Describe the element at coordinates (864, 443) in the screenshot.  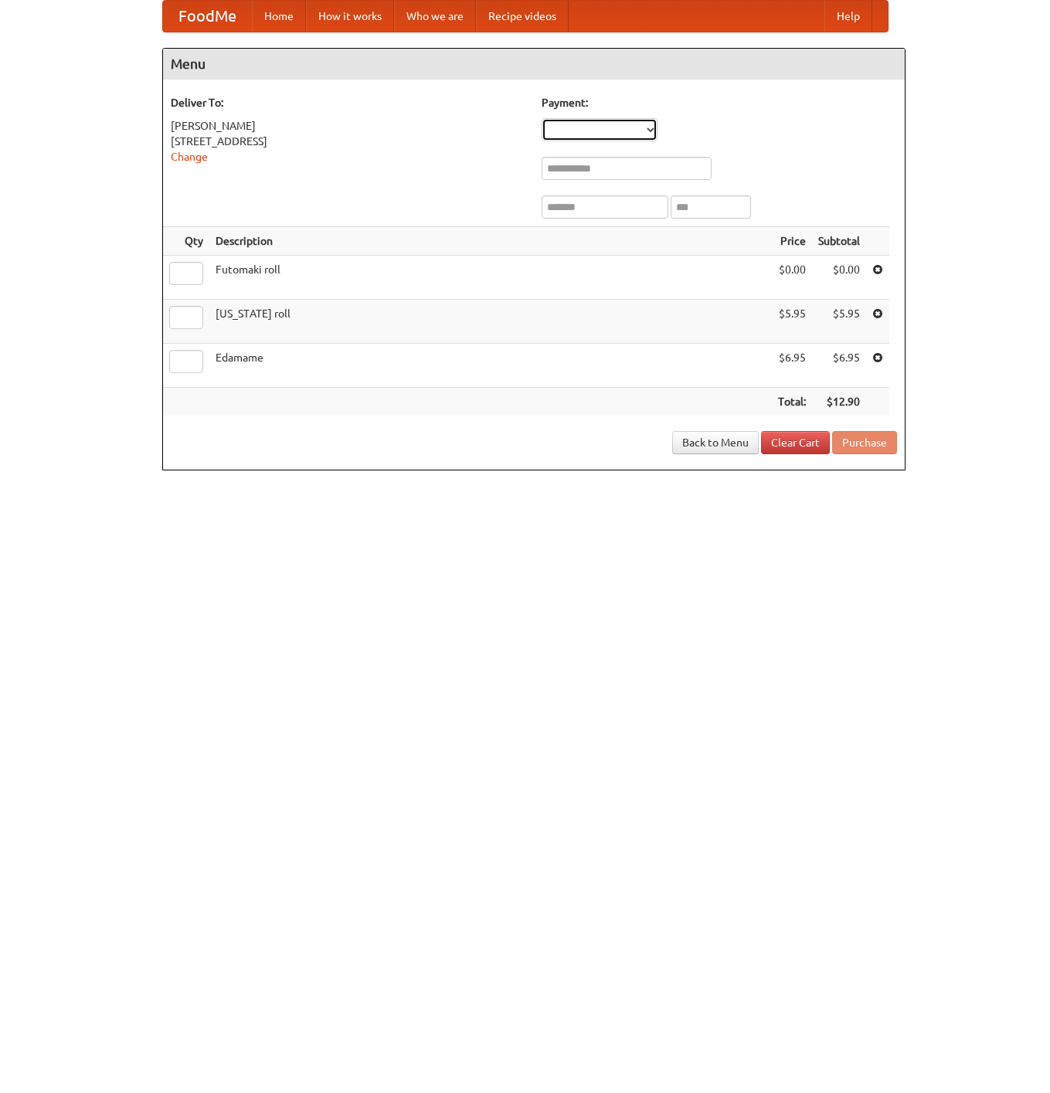
I see `button: Purchase` at that location.